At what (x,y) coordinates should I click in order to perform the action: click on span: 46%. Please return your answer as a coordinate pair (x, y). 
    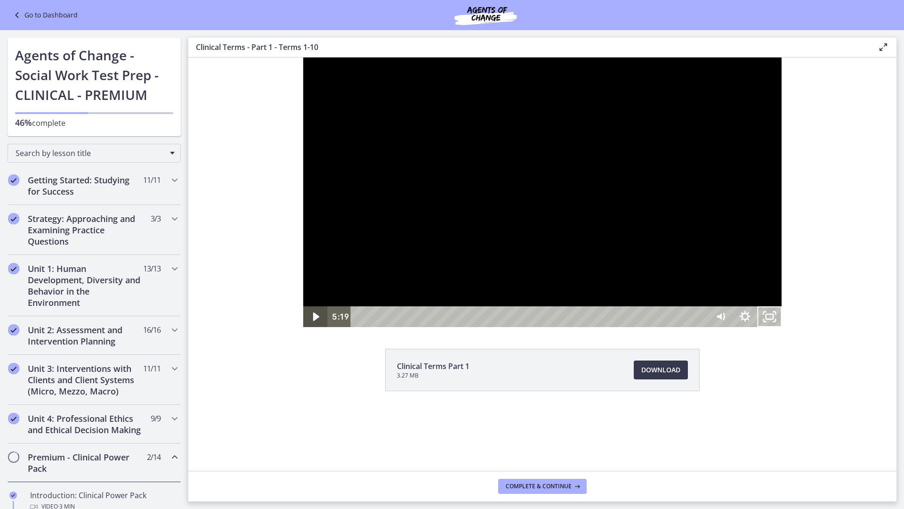
    Looking at the image, I should click on (24, 122).